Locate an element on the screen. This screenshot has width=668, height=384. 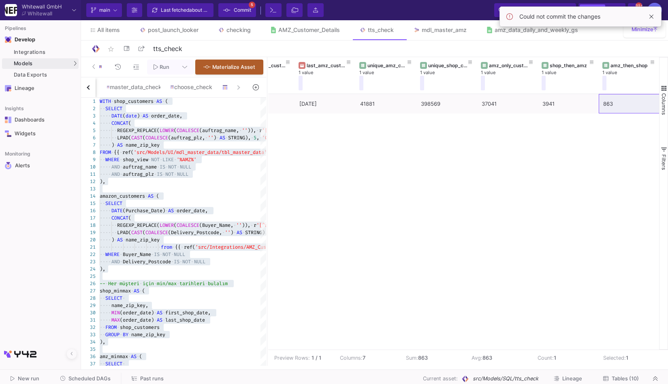
span: (auftrag_plz, is located at coordinates (186, 138).